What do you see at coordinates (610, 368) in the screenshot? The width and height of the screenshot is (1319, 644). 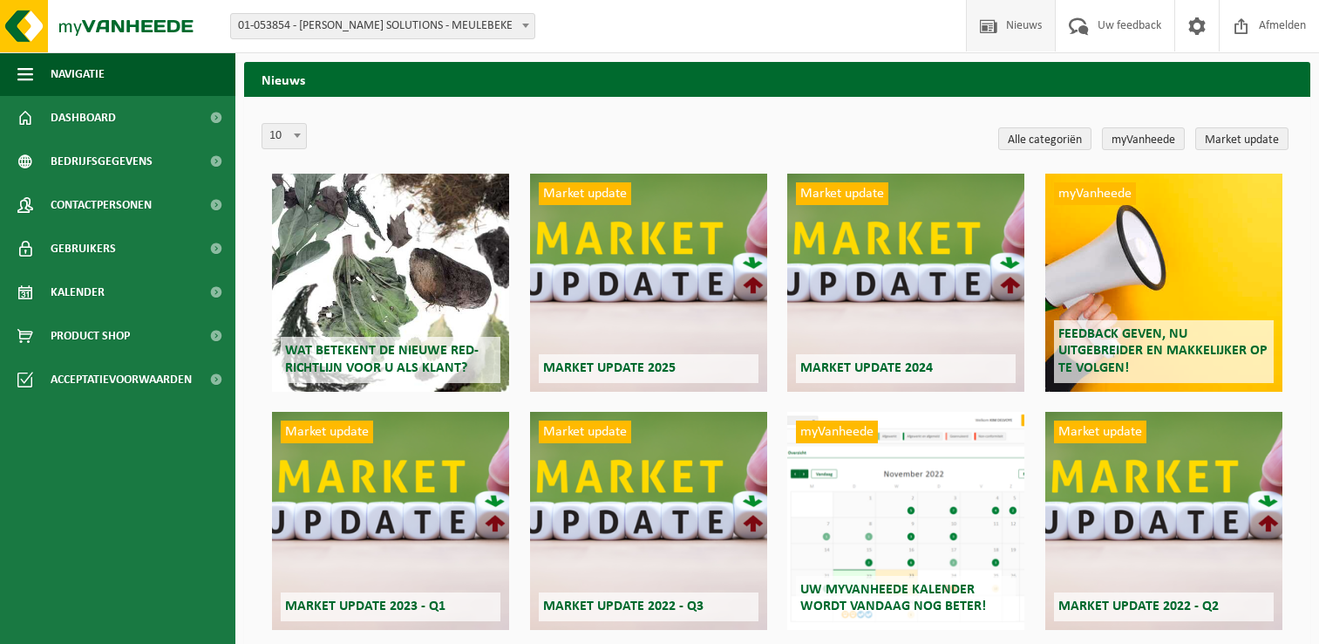 I see `span: Market update 2025` at bounding box center [610, 368].